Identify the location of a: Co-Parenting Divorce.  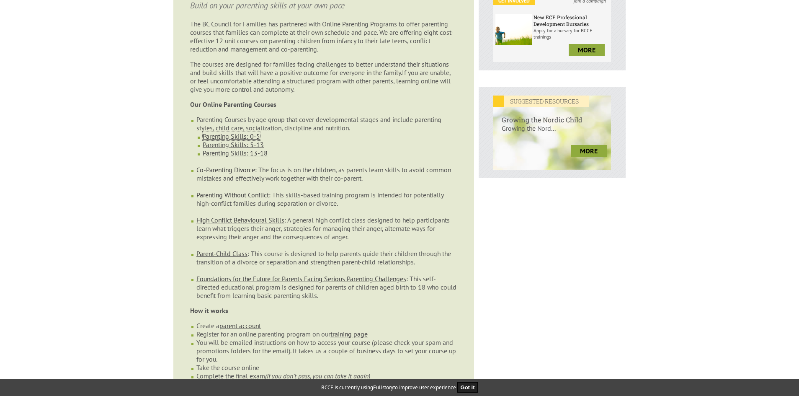
(226, 170).